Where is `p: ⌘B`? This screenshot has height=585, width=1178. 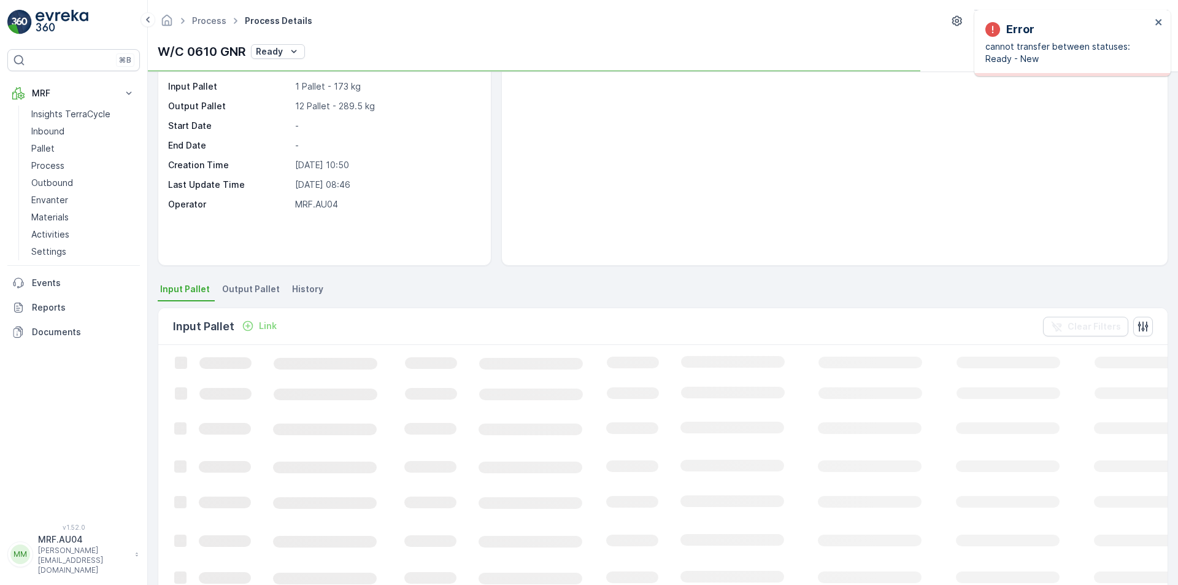 p: ⌘B is located at coordinates (125, 60).